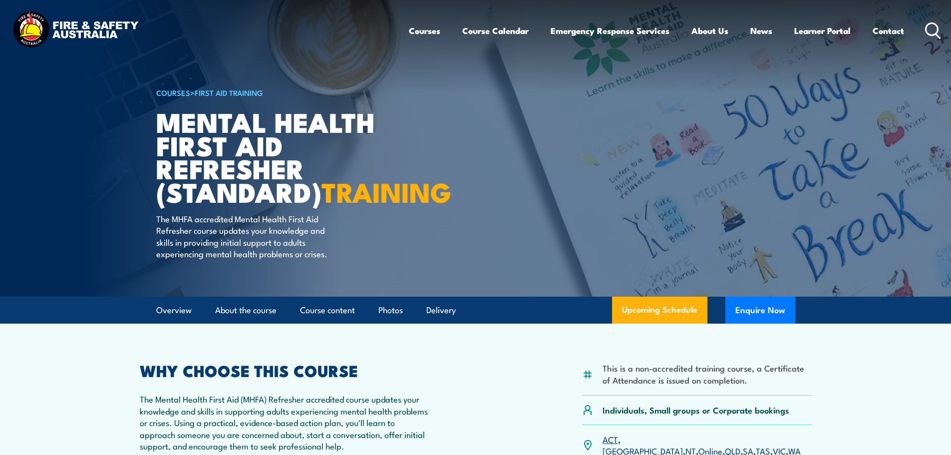 The image size is (951, 455). What do you see at coordinates (174, 310) in the screenshot?
I see `a: Overview` at bounding box center [174, 310].